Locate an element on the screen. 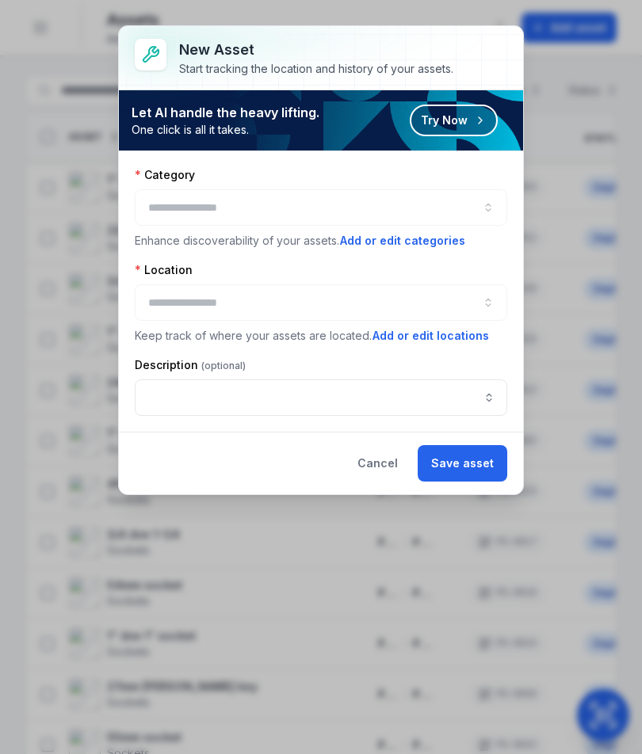 The height and width of the screenshot is (754, 642). button: Add or edit categories is located at coordinates (402, 241).